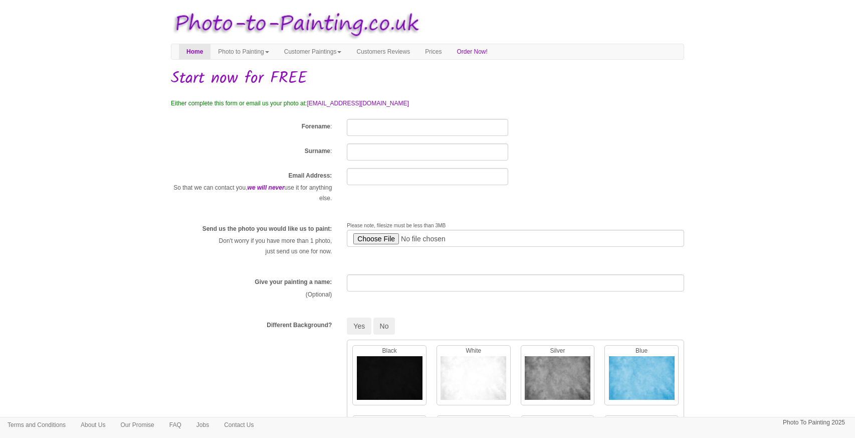  I want to click on p: Yellow, so click(558, 420).